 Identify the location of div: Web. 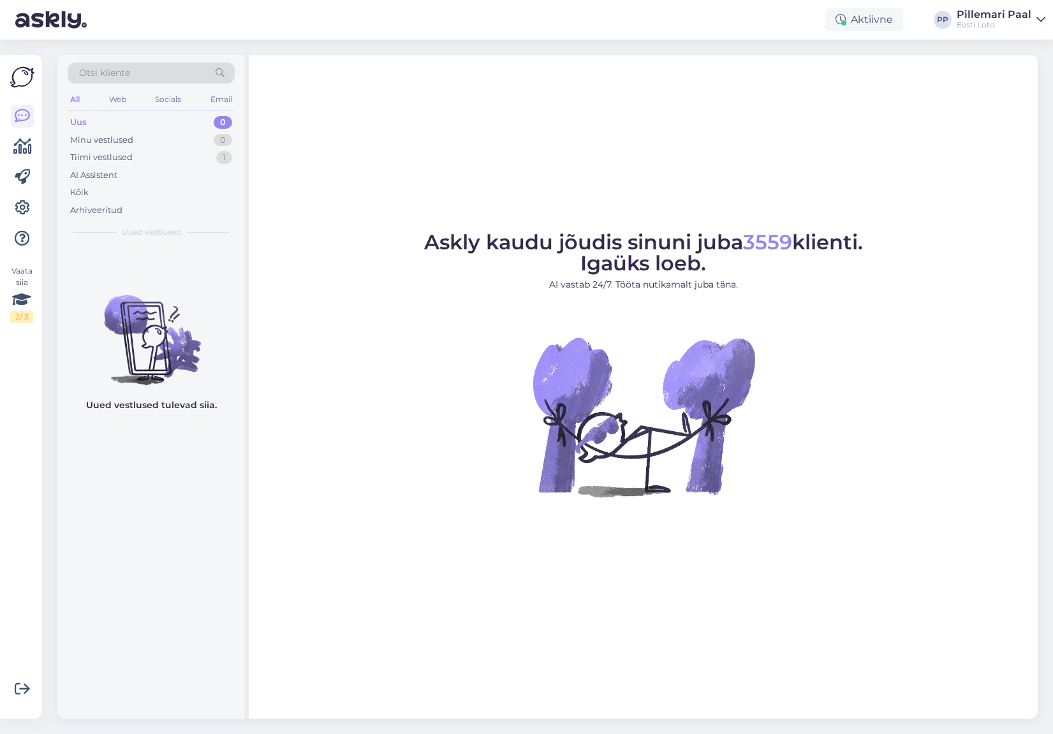
(117, 99).